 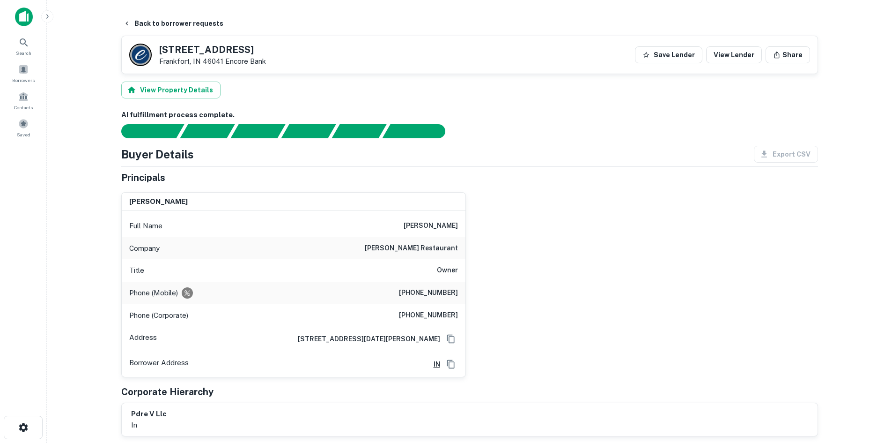 I want to click on div: Requests to not be contacted at this number, so click(x=187, y=293).